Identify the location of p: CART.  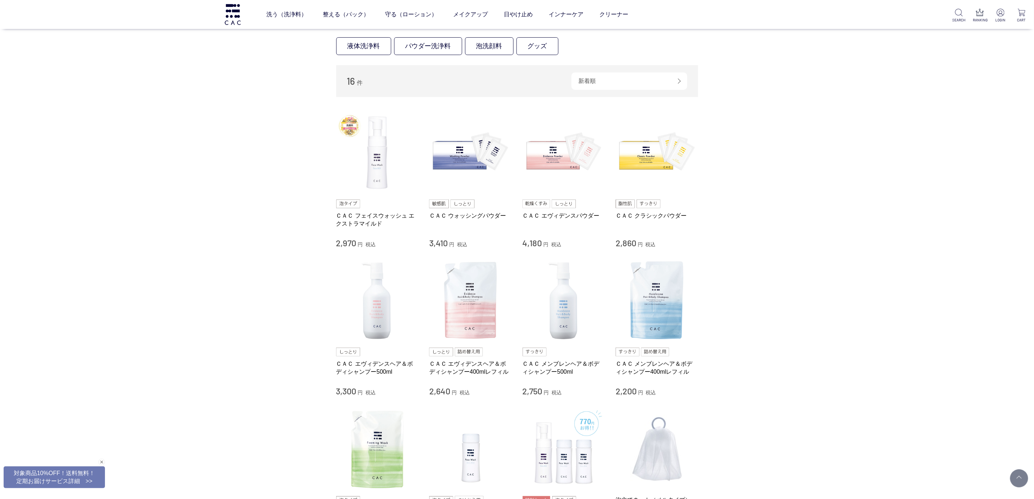
(1021, 20).